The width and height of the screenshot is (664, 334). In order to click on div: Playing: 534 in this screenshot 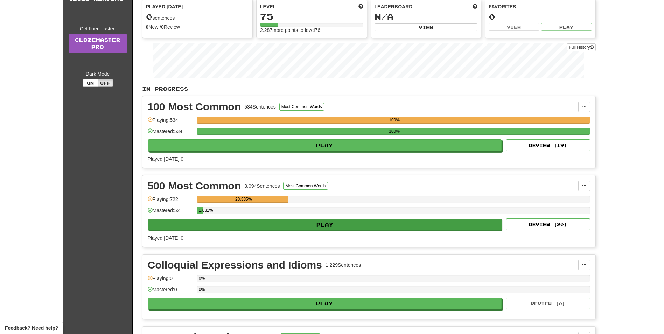, I will do `click(170, 122)`.